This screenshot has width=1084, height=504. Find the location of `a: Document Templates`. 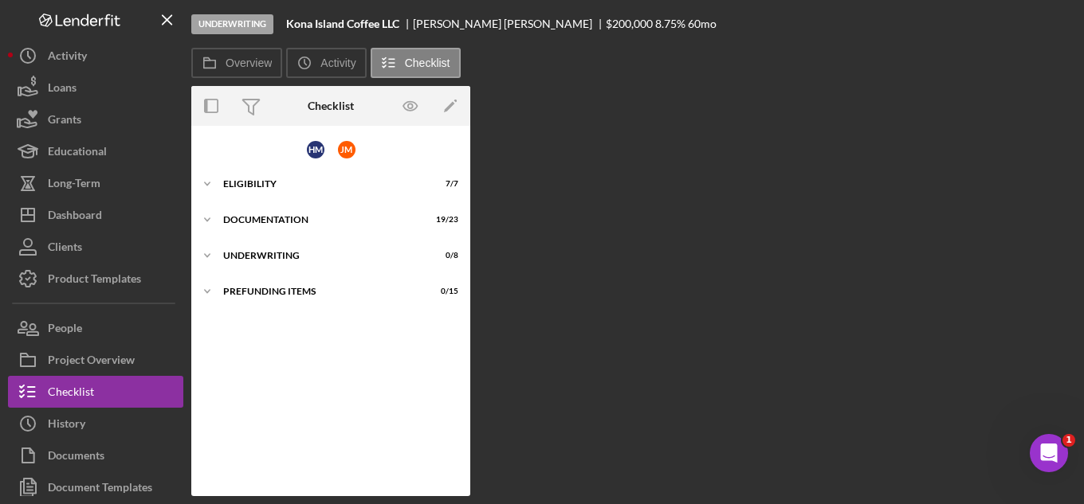

a: Document Templates is located at coordinates (96, 488).